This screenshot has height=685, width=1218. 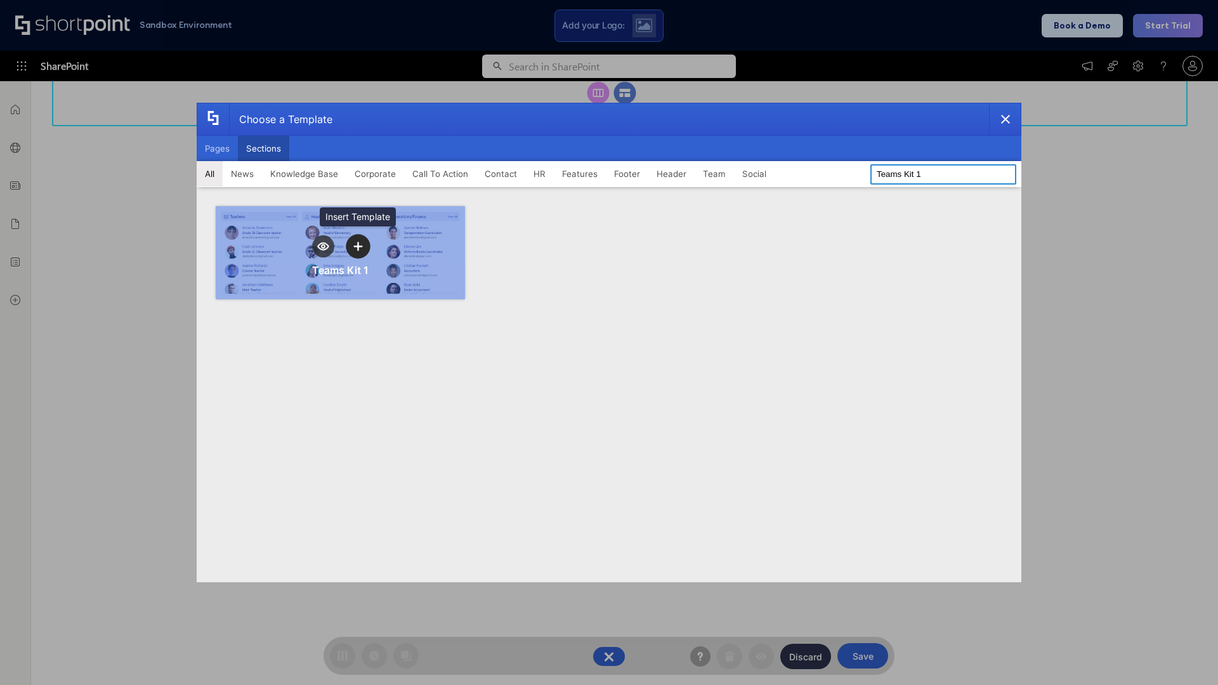 What do you see at coordinates (304, 174) in the screenshot?
I see `button: Knowledge Base` at bounding box center [304, 174].